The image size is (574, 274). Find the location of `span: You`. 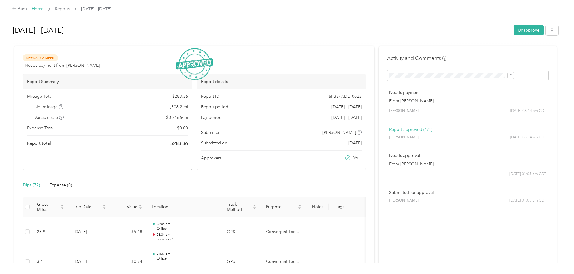

span: You is located at coordinates (357, 158).